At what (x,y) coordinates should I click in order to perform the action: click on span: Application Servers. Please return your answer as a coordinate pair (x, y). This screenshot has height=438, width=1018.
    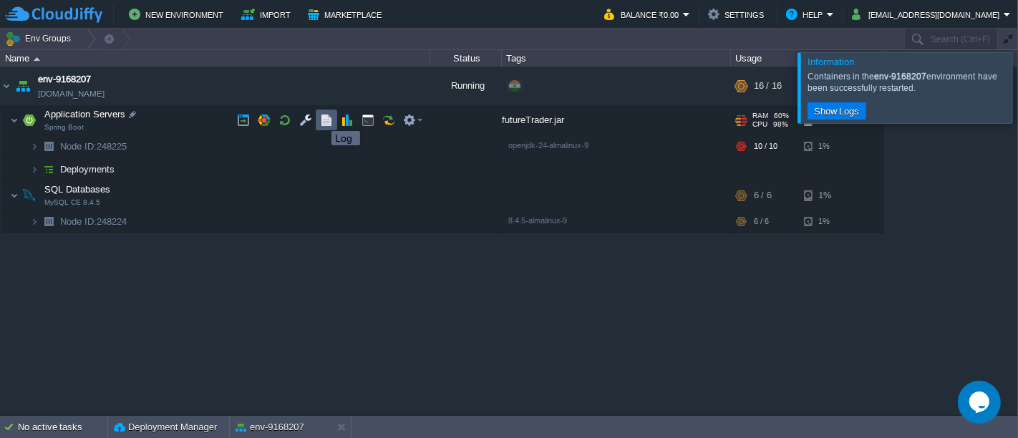
    Looking at the image, I should click on (85, 114).